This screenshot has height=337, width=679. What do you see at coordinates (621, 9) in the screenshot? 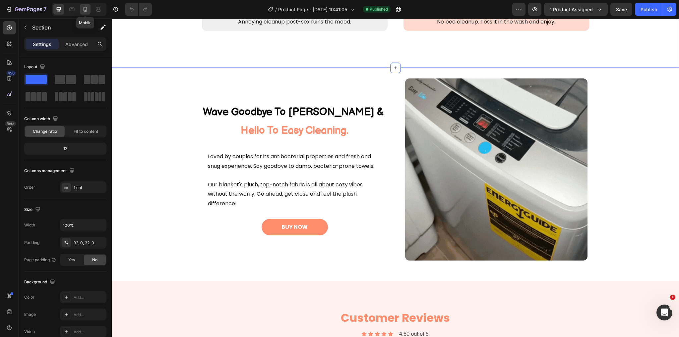
I see `span: Save` at bounding box center [621, 9].